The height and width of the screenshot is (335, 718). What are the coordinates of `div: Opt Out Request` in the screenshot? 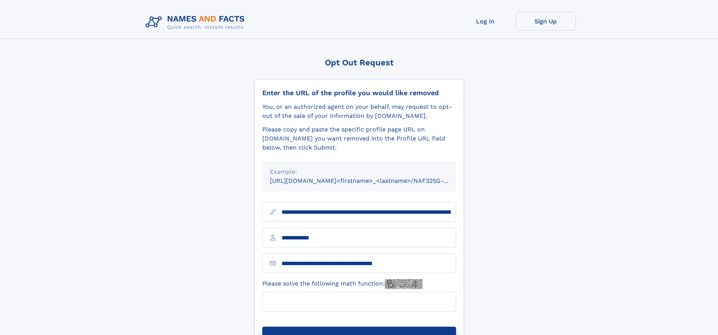 It's located at (359, 62).